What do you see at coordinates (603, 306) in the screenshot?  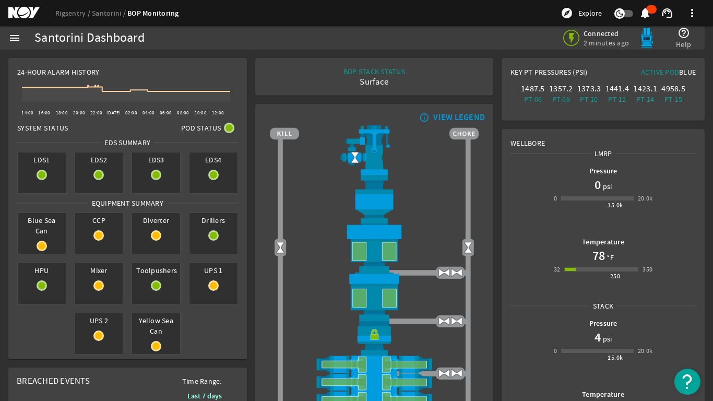 I see `span: Stack` at bounding box center [603, 306].